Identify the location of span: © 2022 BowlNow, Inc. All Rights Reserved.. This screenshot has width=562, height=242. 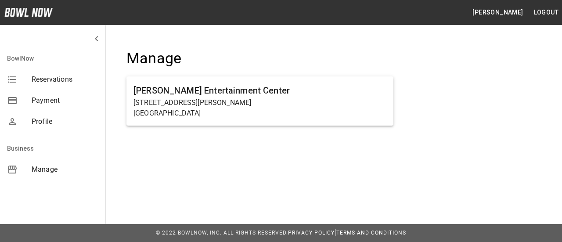
(222, 233).